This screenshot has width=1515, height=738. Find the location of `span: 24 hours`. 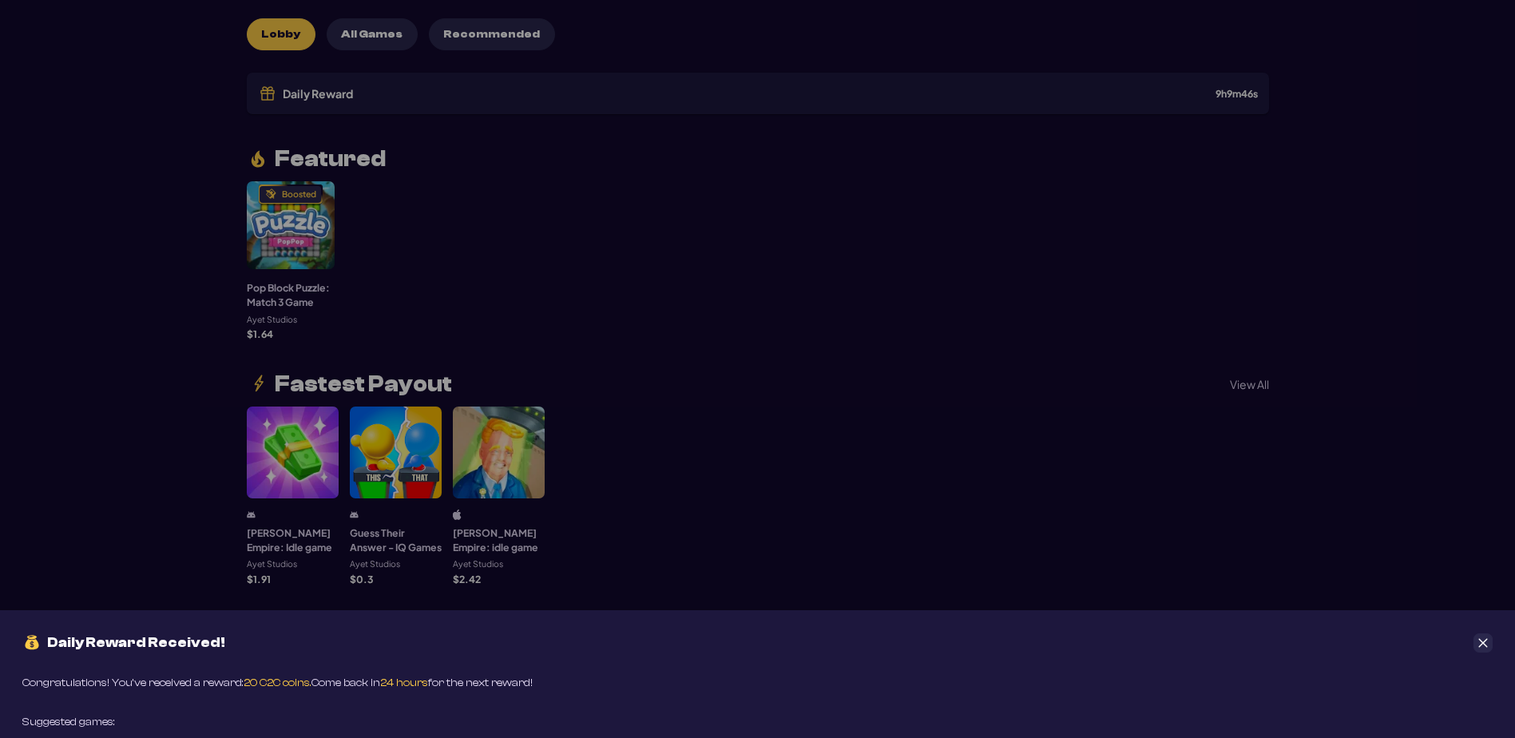

span: 24 hours is located at coordinates (404, 683).